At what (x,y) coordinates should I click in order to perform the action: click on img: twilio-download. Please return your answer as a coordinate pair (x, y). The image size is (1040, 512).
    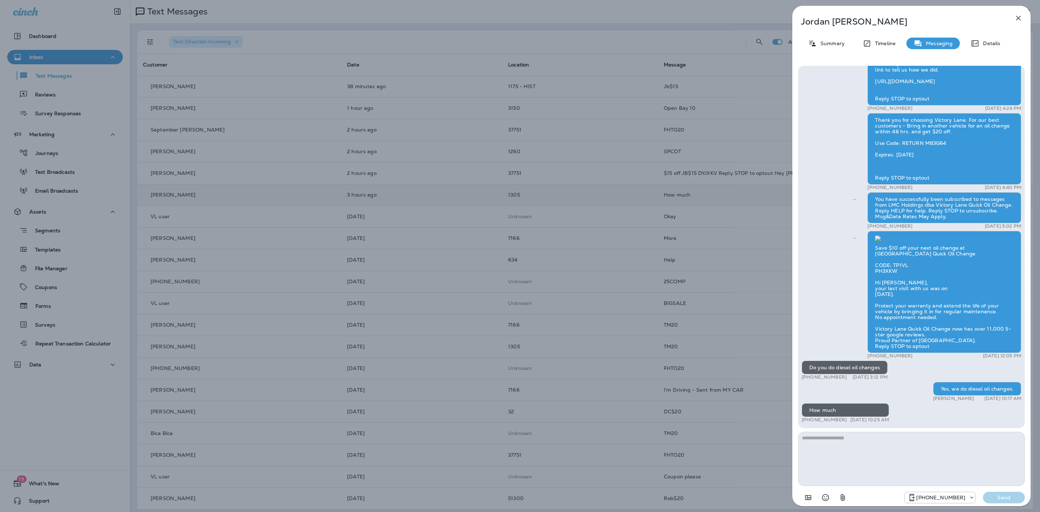
    Looking at the image, I should click on (878, 238).